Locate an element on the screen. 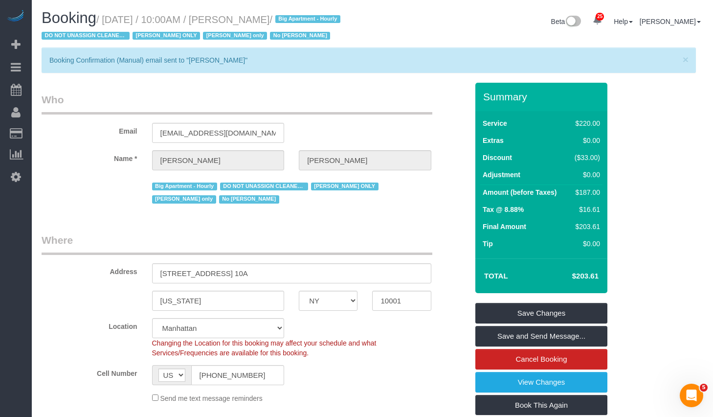 The image size is (713, 417). label: Cell Number is located at coordinates (89, 371).